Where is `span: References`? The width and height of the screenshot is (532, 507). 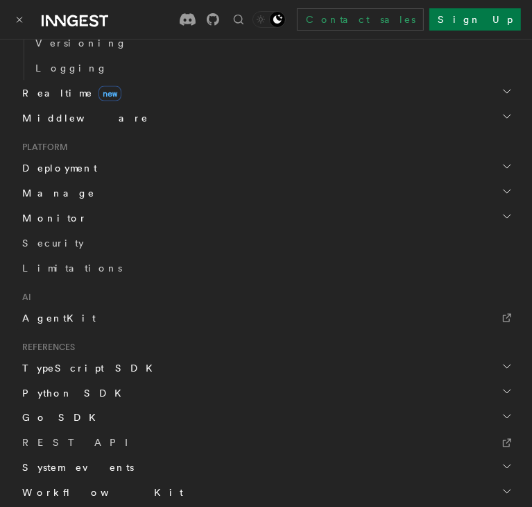 span: References is located at coordinates (46, 347).